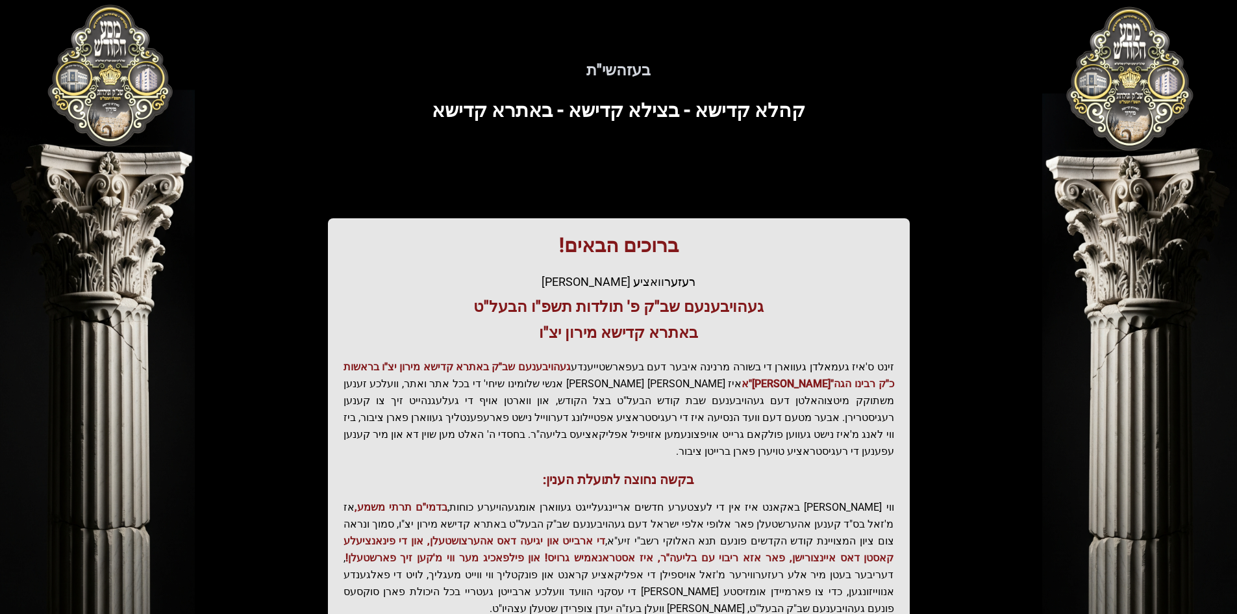 The height and width of the screenshot is (614, 1237). I want to click on h3: געהויבענעם שב"ק פ' תולדות תשפ"ו הבעל"ט, so click(619, 307).